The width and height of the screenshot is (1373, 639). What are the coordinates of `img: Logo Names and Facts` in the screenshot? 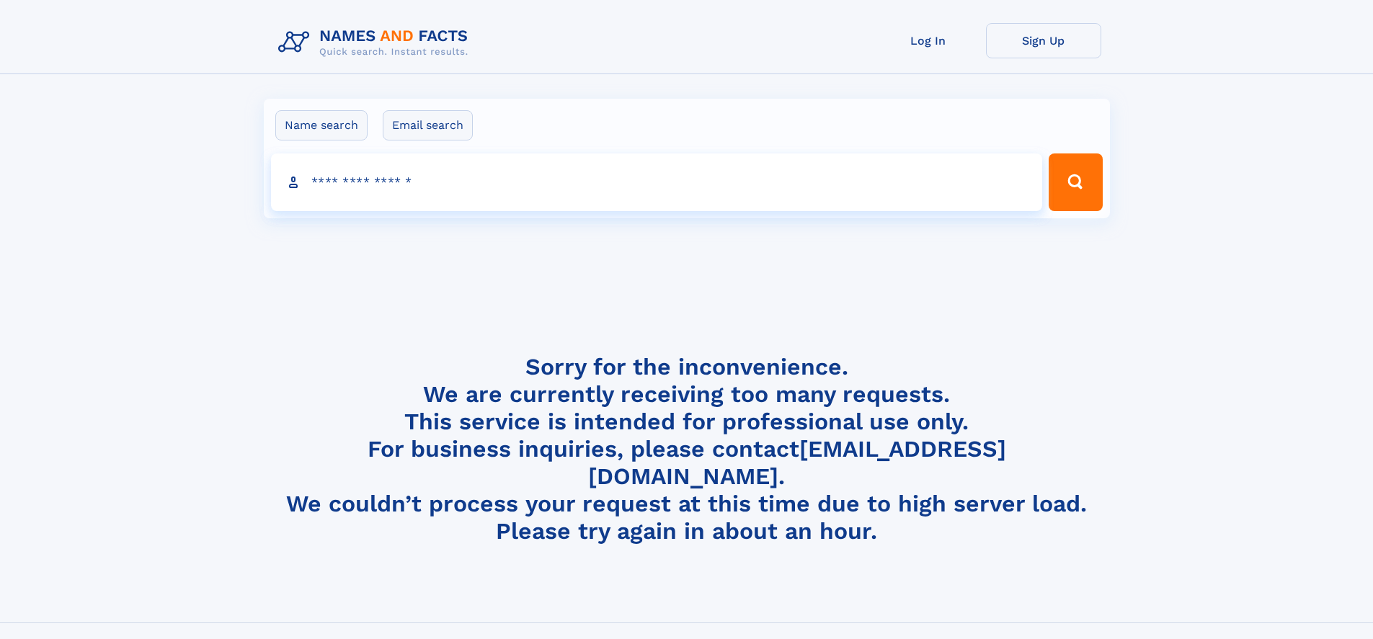 It's located at (376, 43).